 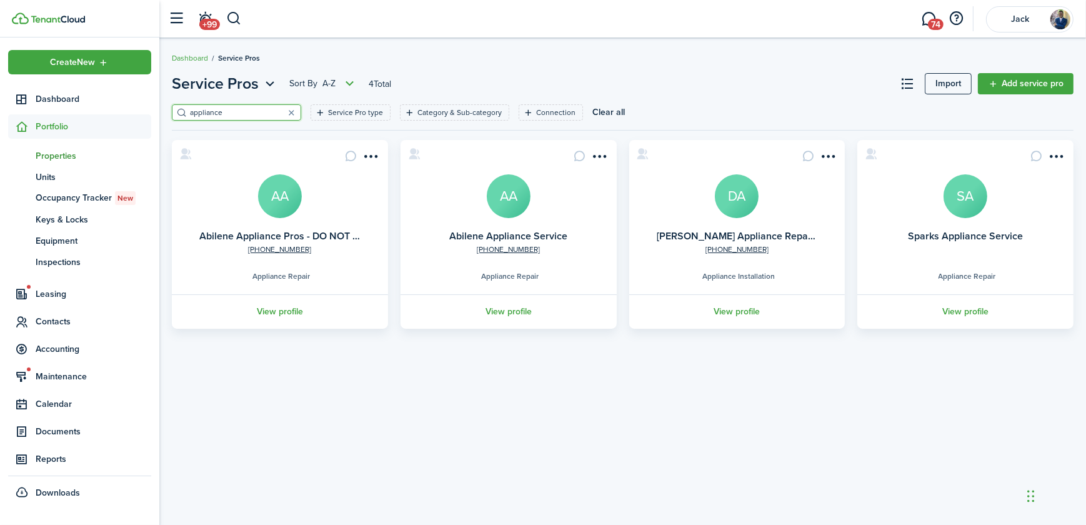 I want to click on span: Downloads, so click(x=57, y=492).